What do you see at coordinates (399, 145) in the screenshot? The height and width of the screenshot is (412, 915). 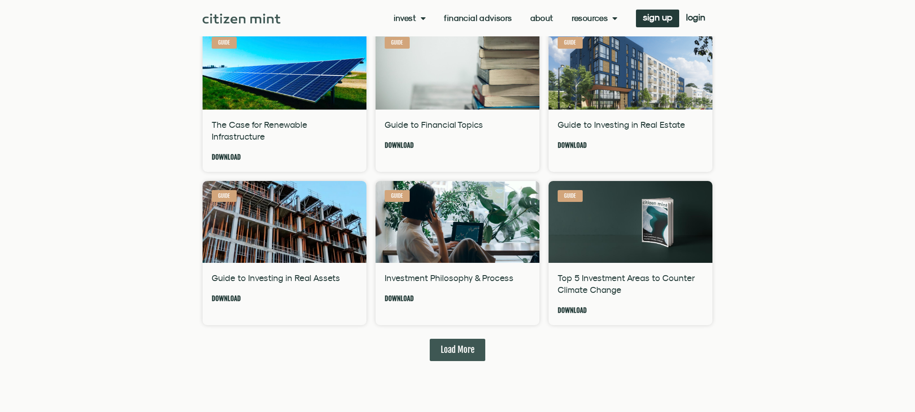 I see `a: Read more about Guide to Financial Topics` at bounding box center [399, 145].